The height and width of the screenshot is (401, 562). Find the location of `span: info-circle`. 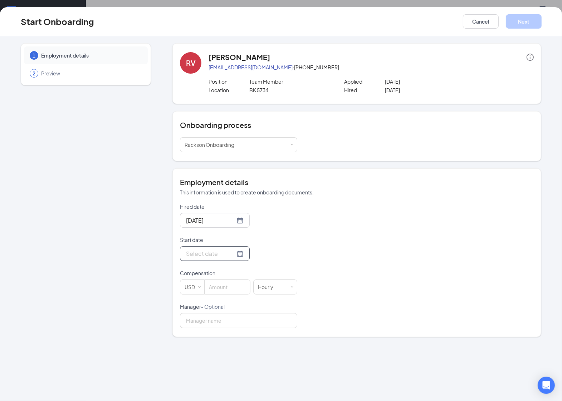

span: info-circle is located at coordinates (530, 57).